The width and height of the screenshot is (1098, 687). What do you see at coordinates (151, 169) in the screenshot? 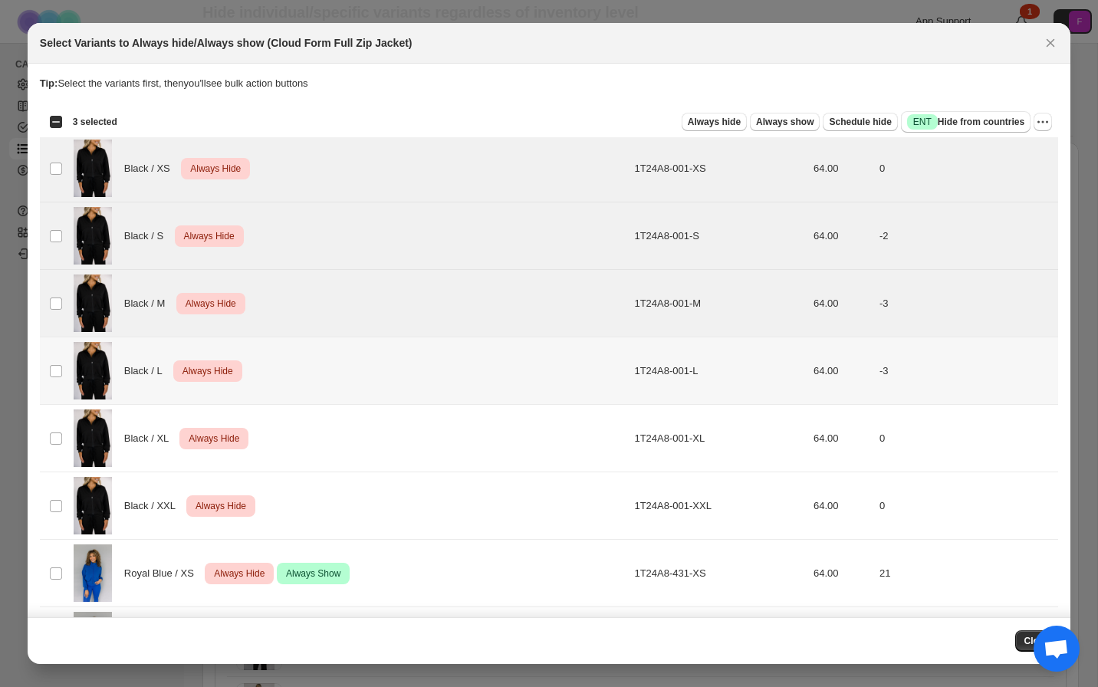
I see `span: Black / XS` at bounding box center [151, 169].